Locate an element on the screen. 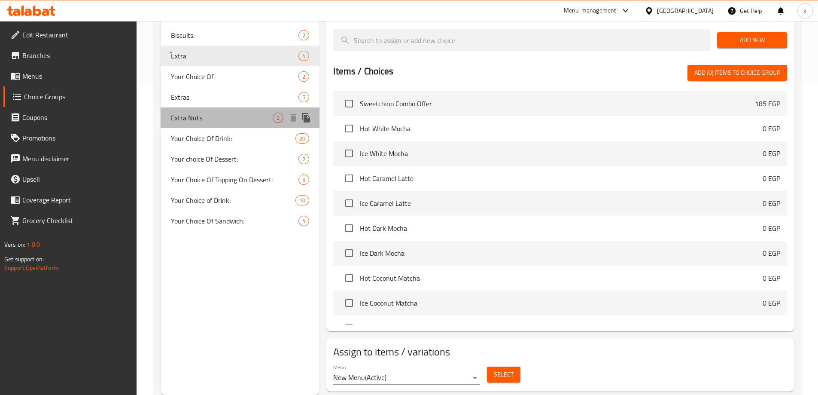  div: Menu-management is located at coordinates (590, 11).